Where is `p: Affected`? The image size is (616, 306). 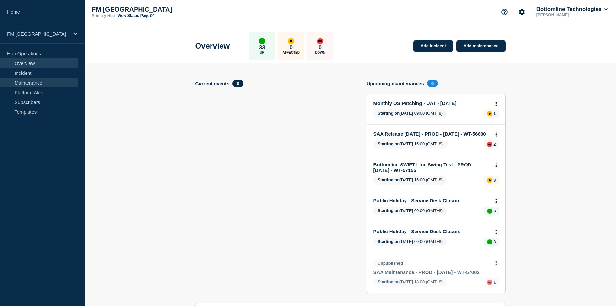
p: Affected is located at coordinates (291, 52).